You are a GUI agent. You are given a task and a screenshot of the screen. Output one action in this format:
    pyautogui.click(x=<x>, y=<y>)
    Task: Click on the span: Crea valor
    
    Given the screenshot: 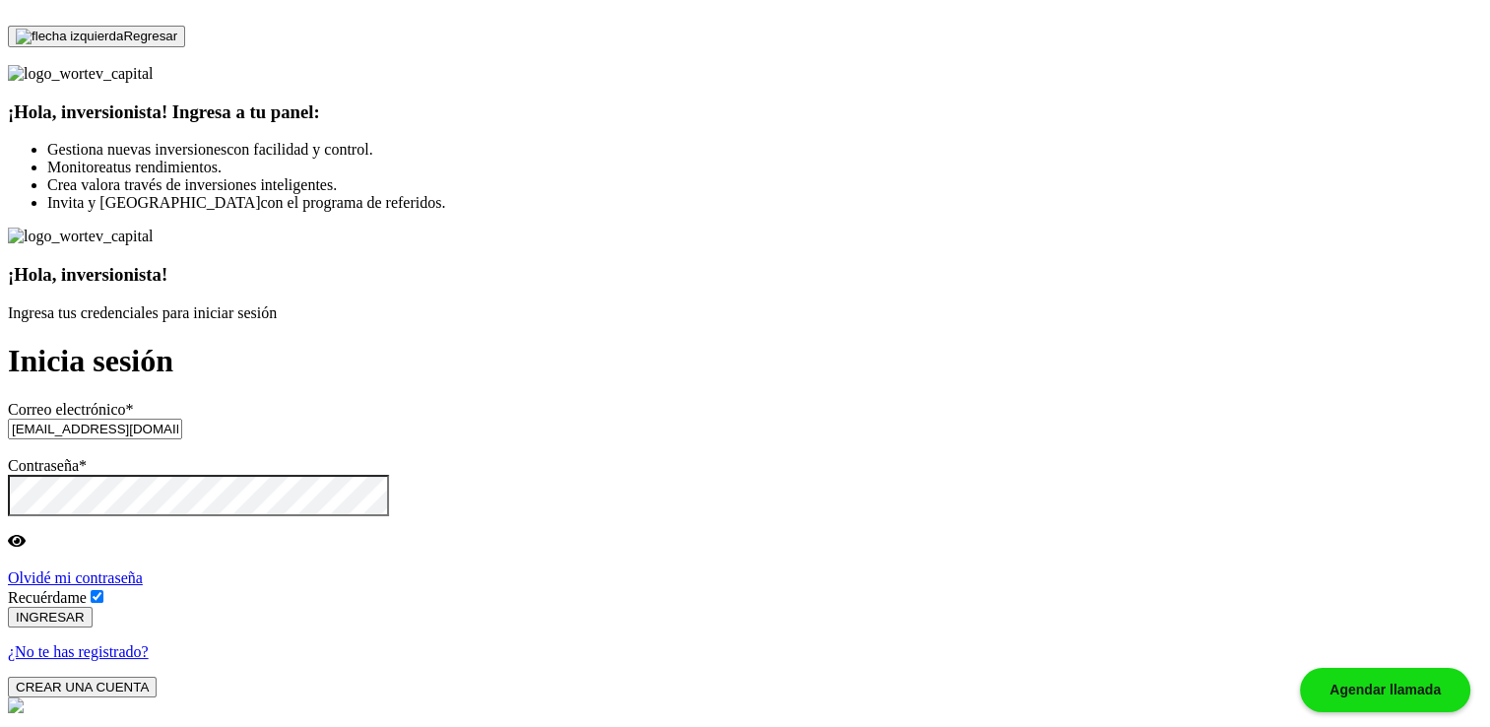 What is the action you would take?
    pyautogui.click(x=80, y=184)
    